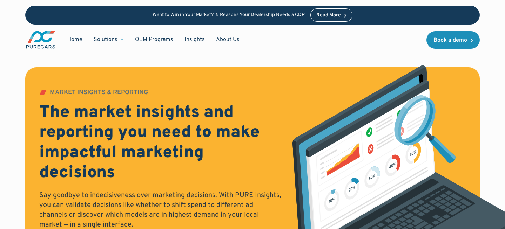  I want to click on a: main, so click(41, 40).